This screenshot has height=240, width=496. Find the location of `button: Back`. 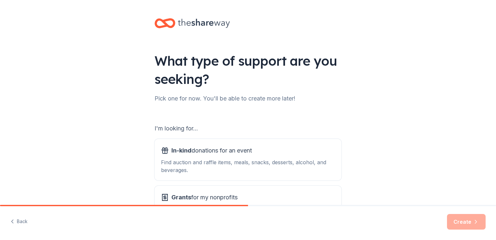

button: Back is located at coordinates (19, 221).